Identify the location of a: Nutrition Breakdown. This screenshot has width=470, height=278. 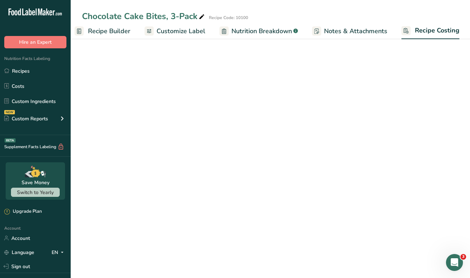
(259, 31).